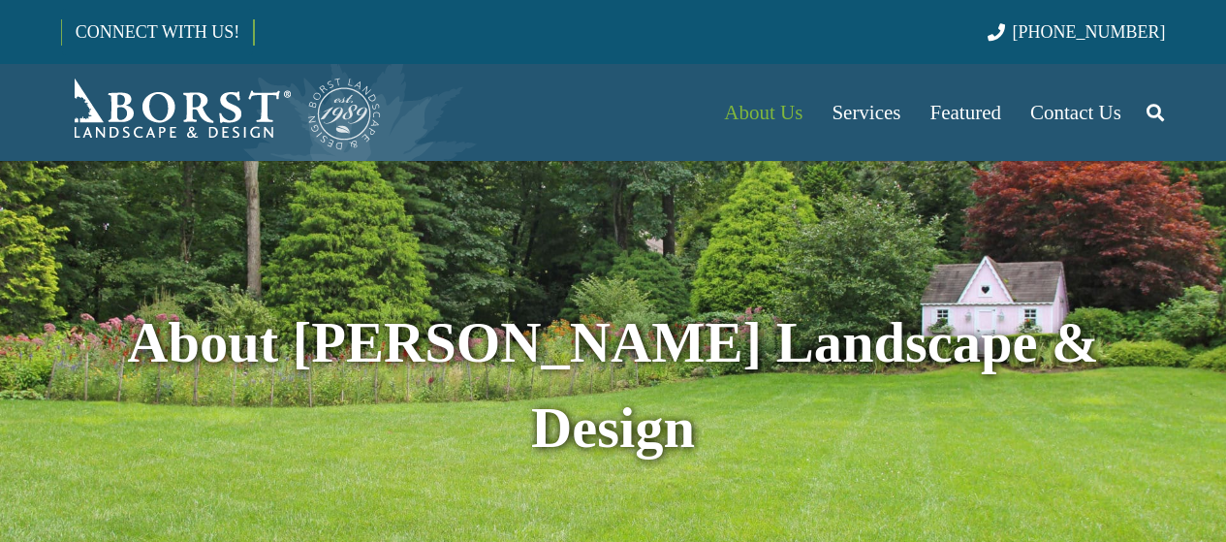 The image size is (1226, 542). I want to click on a: Borst-Logo, so click(222, 112).